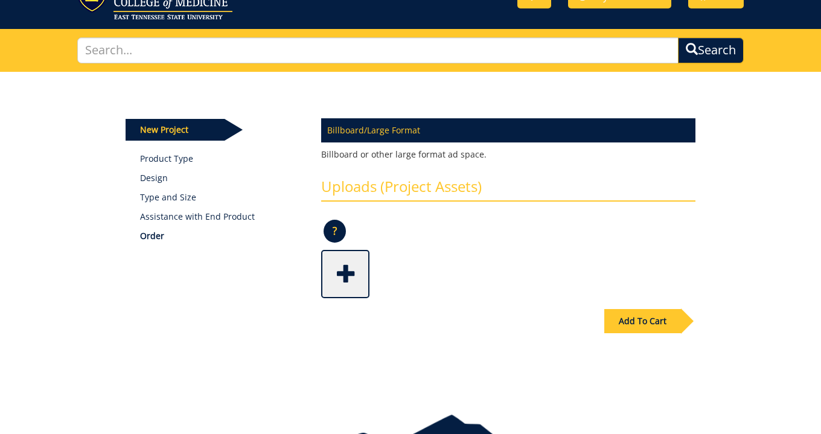  I want to click on p: Order, so click(222, 236).